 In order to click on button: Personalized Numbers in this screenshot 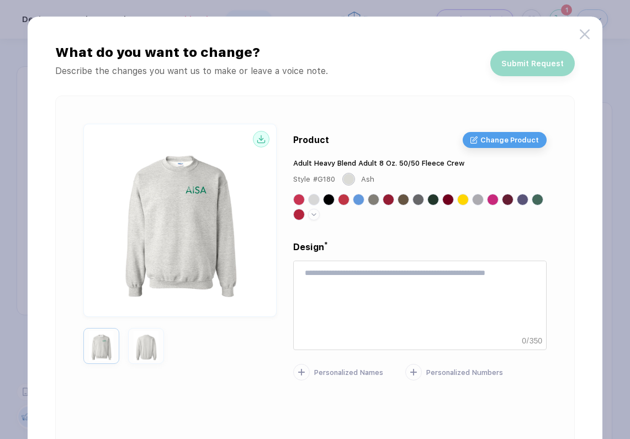, I will do `click(454, 372)`.